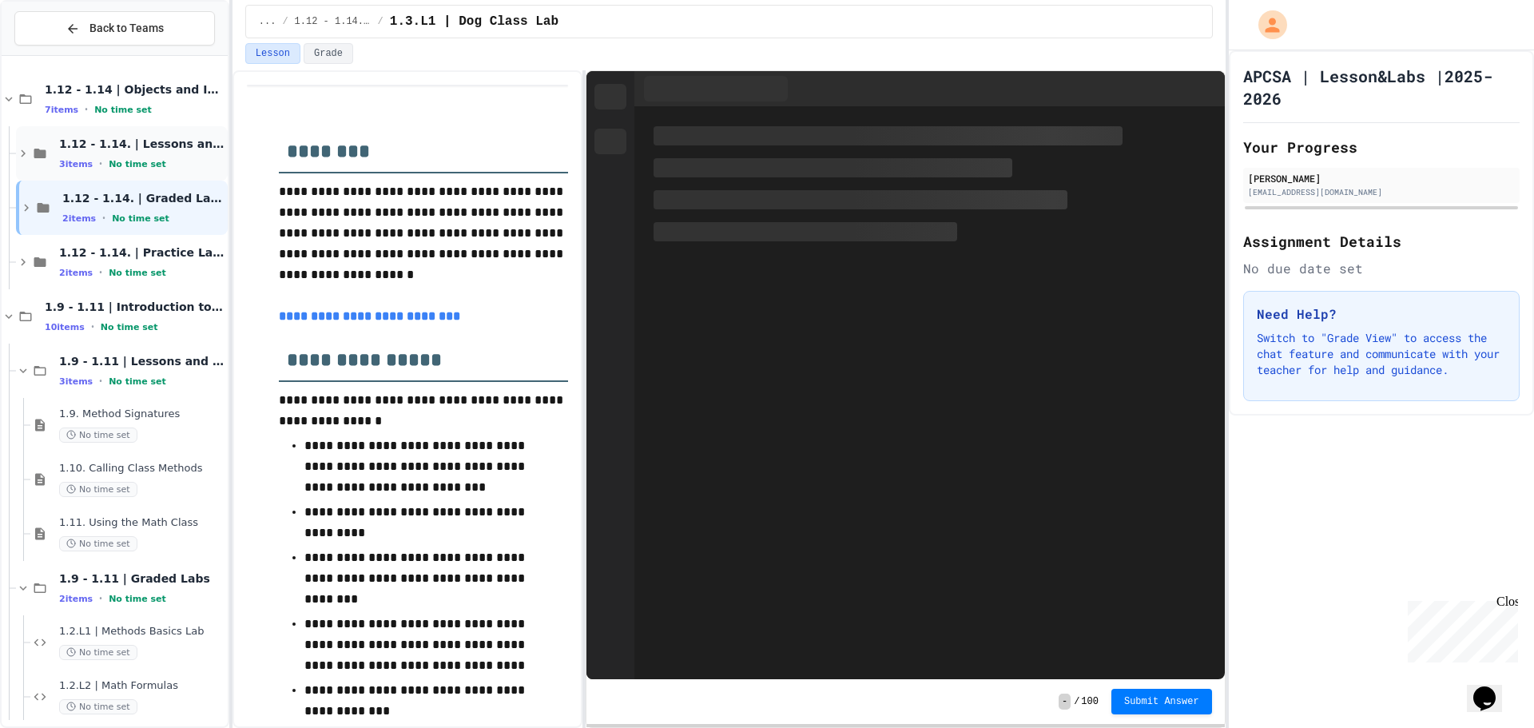 The width and height of the screenshot is (1534, 728). I want to click on button: Back to Teams, so click(114, 28).